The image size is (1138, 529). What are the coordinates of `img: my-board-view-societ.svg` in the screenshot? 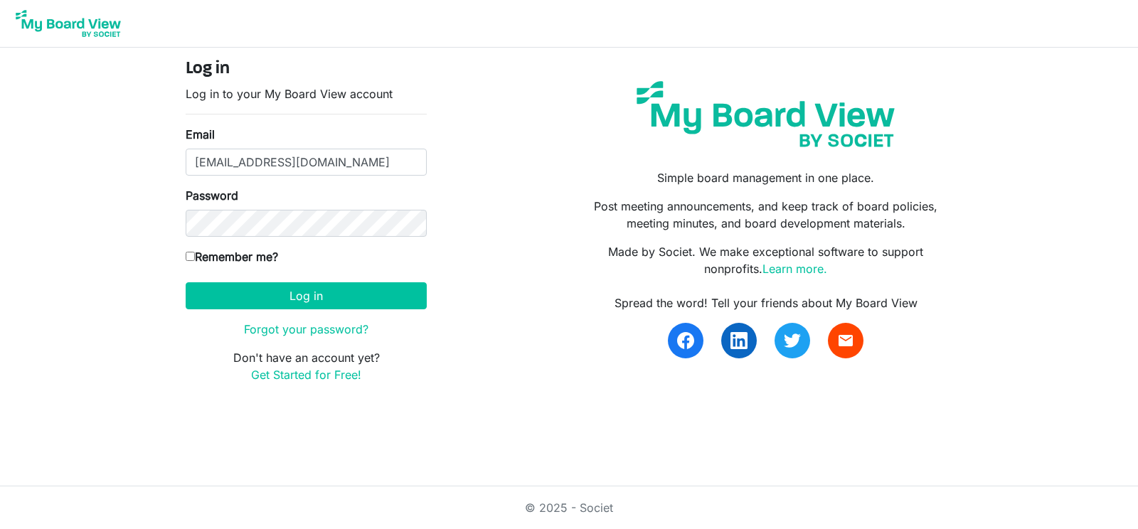 It's located at (765, 114).